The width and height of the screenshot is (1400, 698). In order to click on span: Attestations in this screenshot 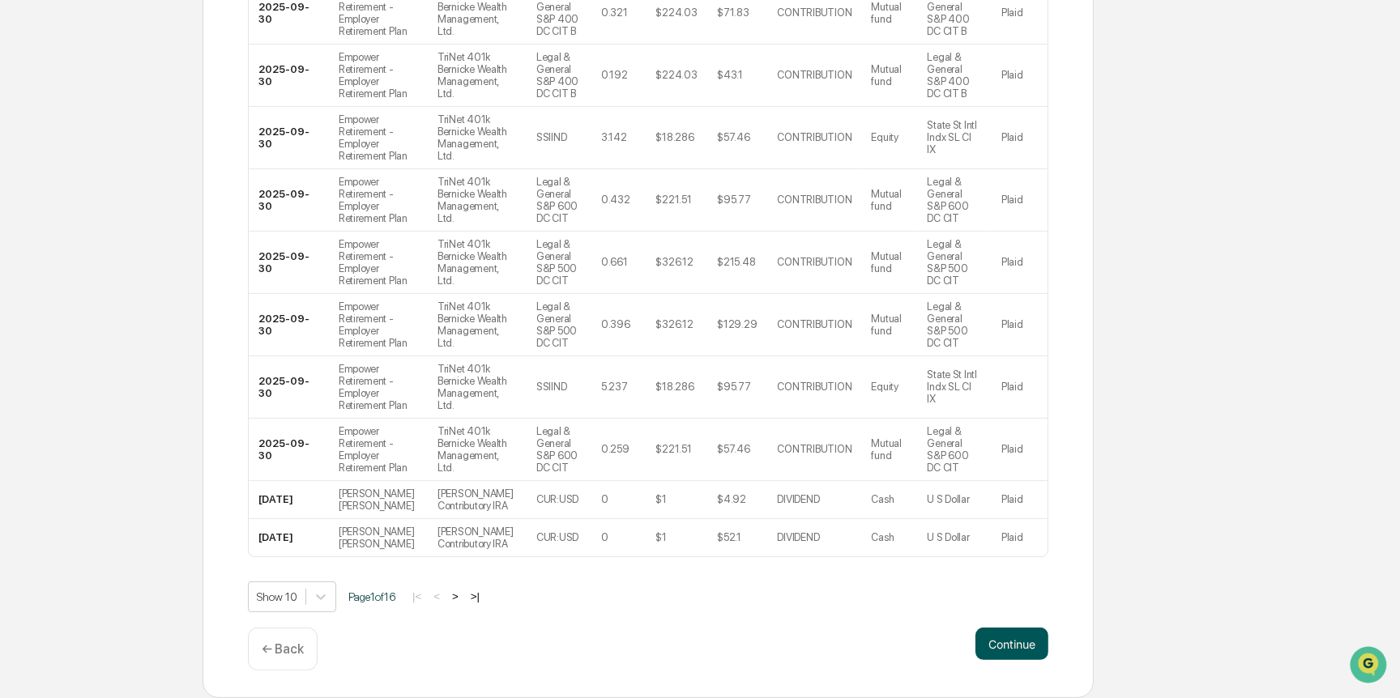, I will do `click(167, 212)`.